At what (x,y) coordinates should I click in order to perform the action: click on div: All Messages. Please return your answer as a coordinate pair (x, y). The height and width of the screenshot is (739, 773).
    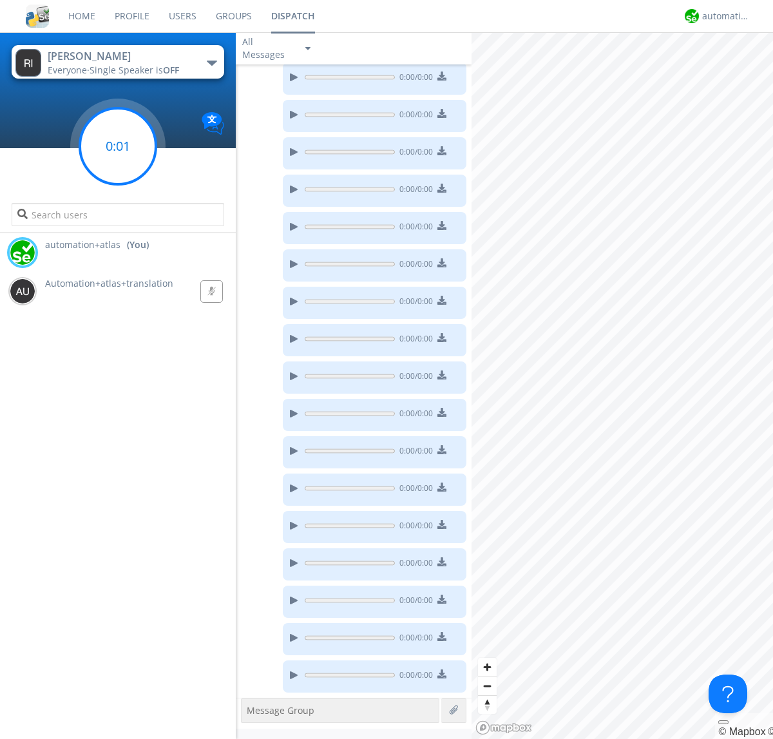
    Looking at the image, I should click on (268, 48).